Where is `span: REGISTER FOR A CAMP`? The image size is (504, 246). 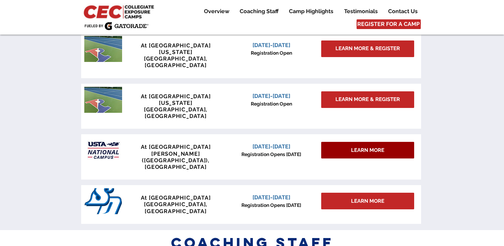
span: REGISTER FOR A CAMP is located at coordinates (388, 24).